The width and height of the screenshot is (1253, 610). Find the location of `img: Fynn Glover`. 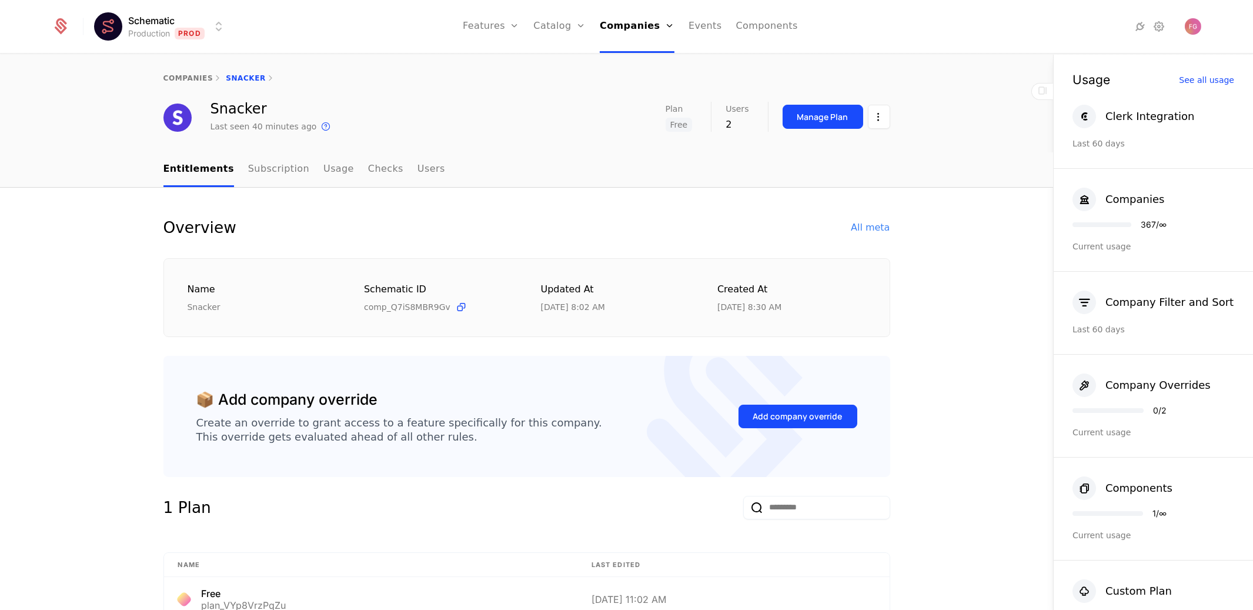

img: Fynn Glover is located at coordinates (1193, 26).